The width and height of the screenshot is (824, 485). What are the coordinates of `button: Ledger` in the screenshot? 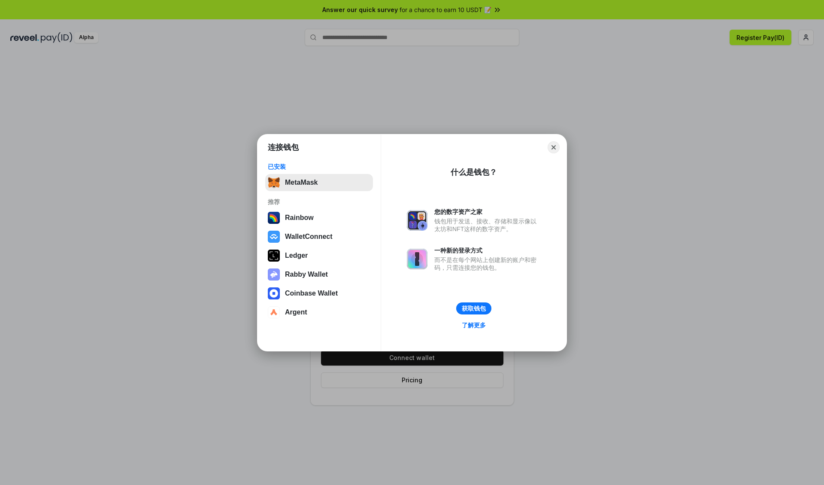 It's located at (319, 255).